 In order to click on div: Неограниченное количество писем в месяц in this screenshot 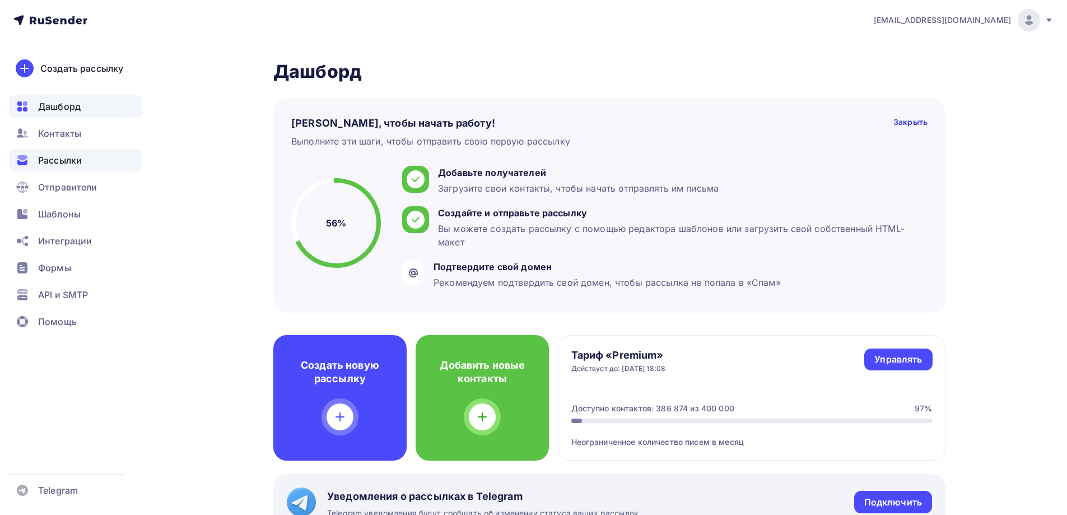, I will do `click(751, 435)`.